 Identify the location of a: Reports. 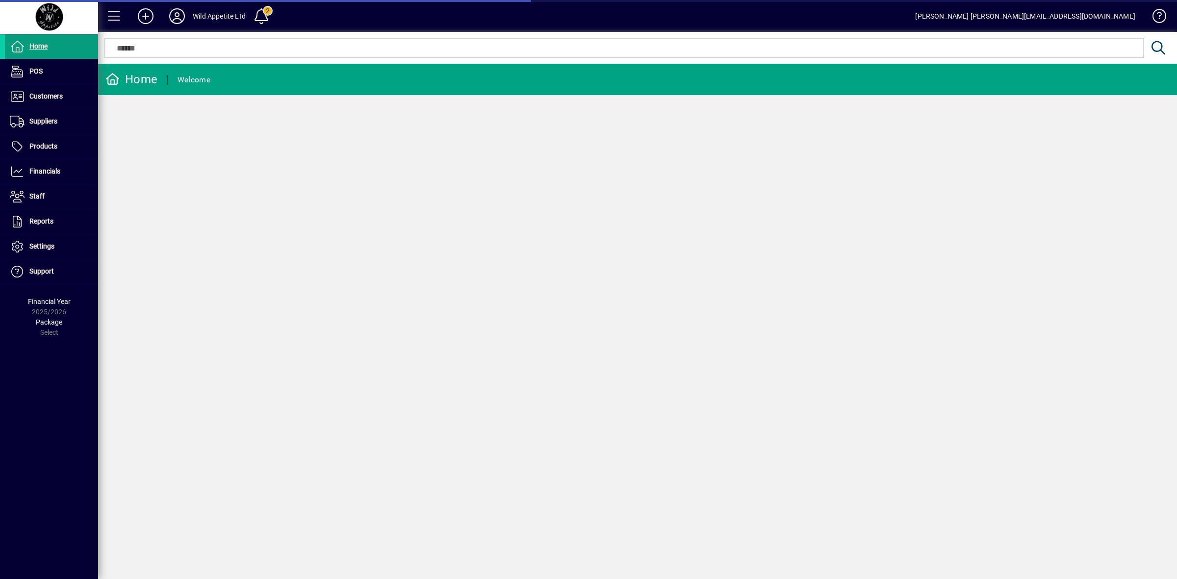
(51, 222).